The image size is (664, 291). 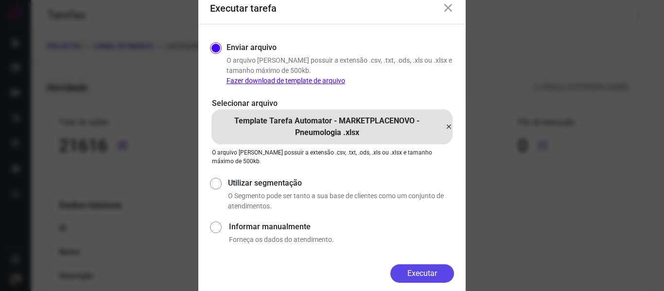 I want to click on h3: Executar tarefa, so click(x=243, y=8).